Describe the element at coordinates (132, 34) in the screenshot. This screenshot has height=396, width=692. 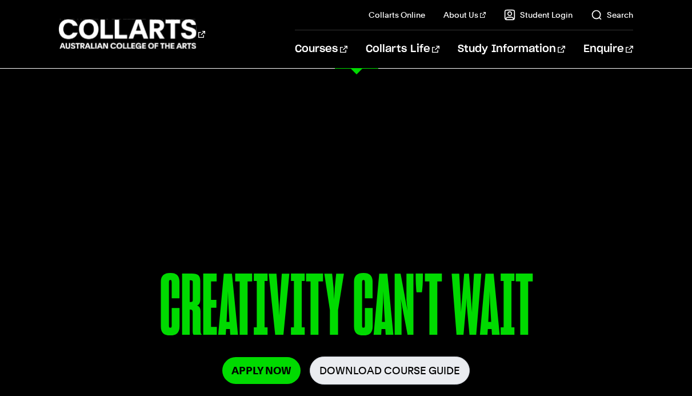
I see `div: Go to homepage` at that location.